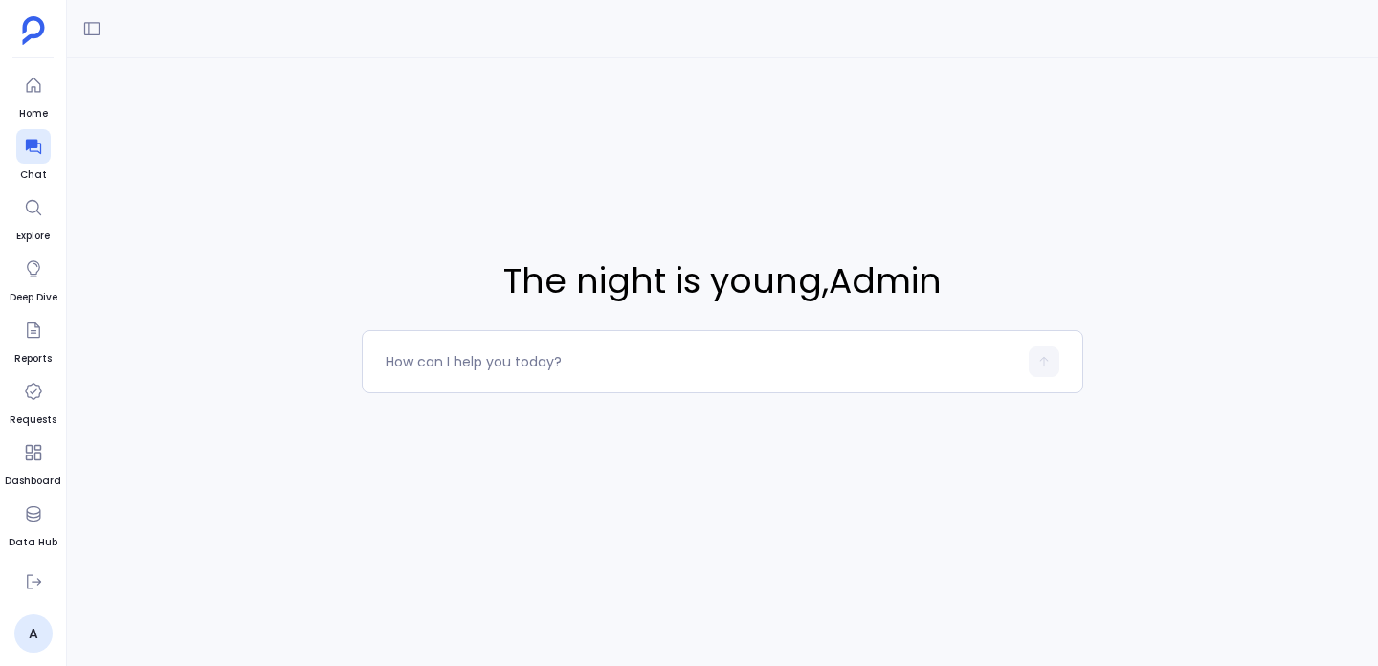 This screenshot has width=1378, height=666. Describe the element at coordinates (34, 175) in the screenshot. I see `span: Chat` at that location.